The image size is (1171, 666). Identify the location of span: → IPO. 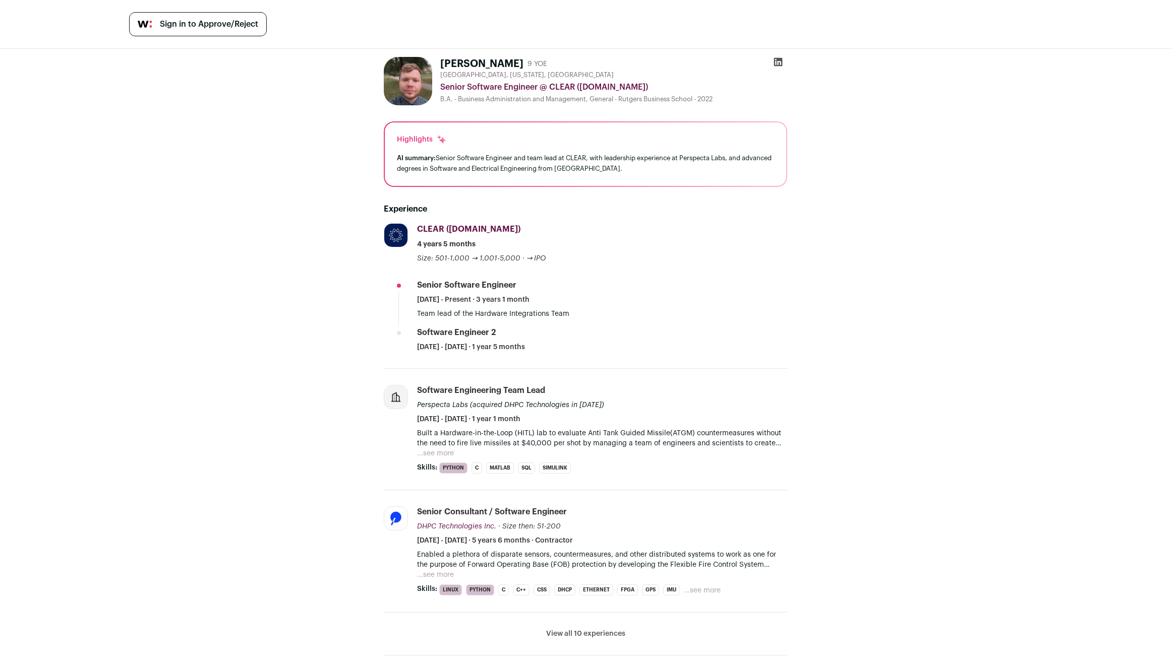
(536, 259).